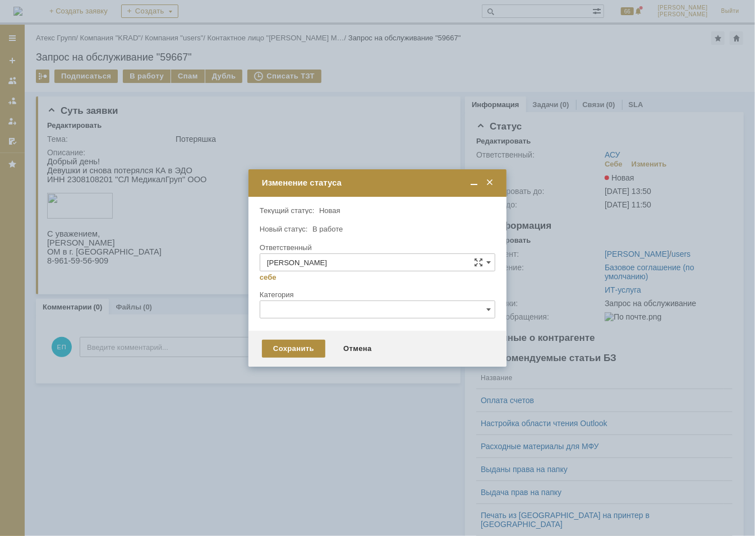 The height and width of the screenshot is (536, 755). Describe the element at coordinates (376, 247) in the screenshot. I see `div: Ответственный` at that location.